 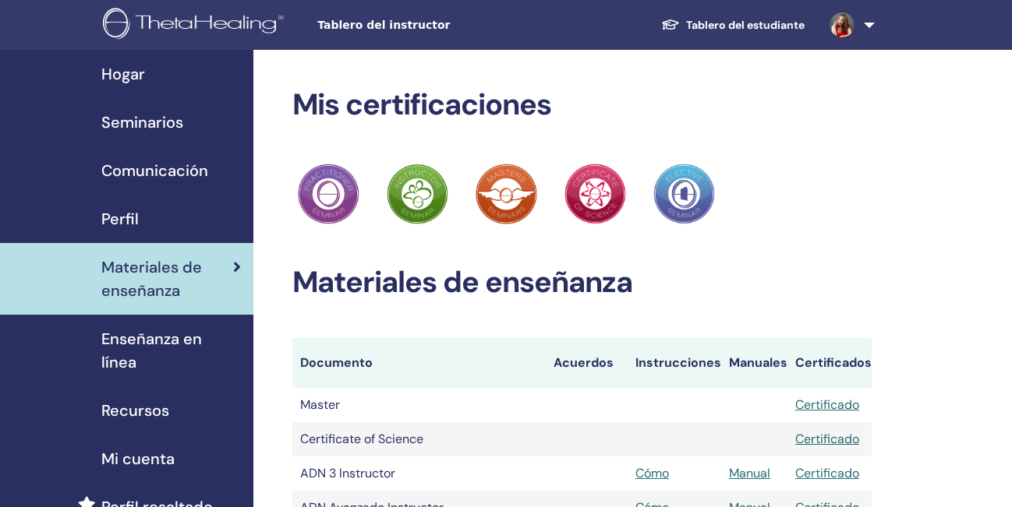 What do you see at coordinates (196, 25) in the screenshot?
I see `img: logo.png` at bounding box center [196, 25].